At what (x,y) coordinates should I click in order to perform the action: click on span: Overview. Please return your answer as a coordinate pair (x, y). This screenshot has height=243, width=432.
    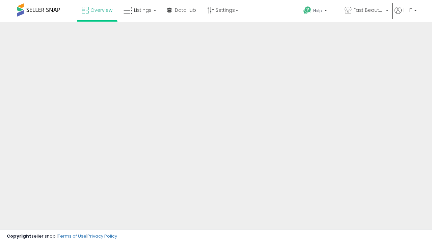
    Looking at the image, I should click on (101, 10).